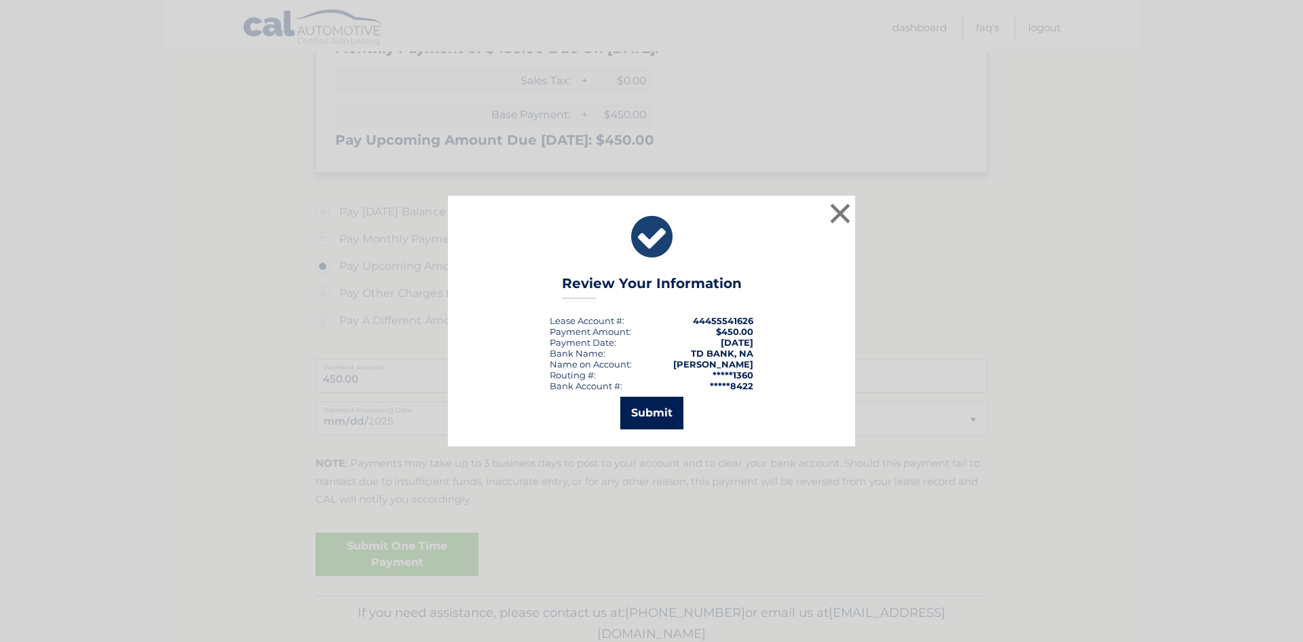 The width and height of the screenshot is (1303, 642). I want to click on strong: 44455541626, so click(723, 320).